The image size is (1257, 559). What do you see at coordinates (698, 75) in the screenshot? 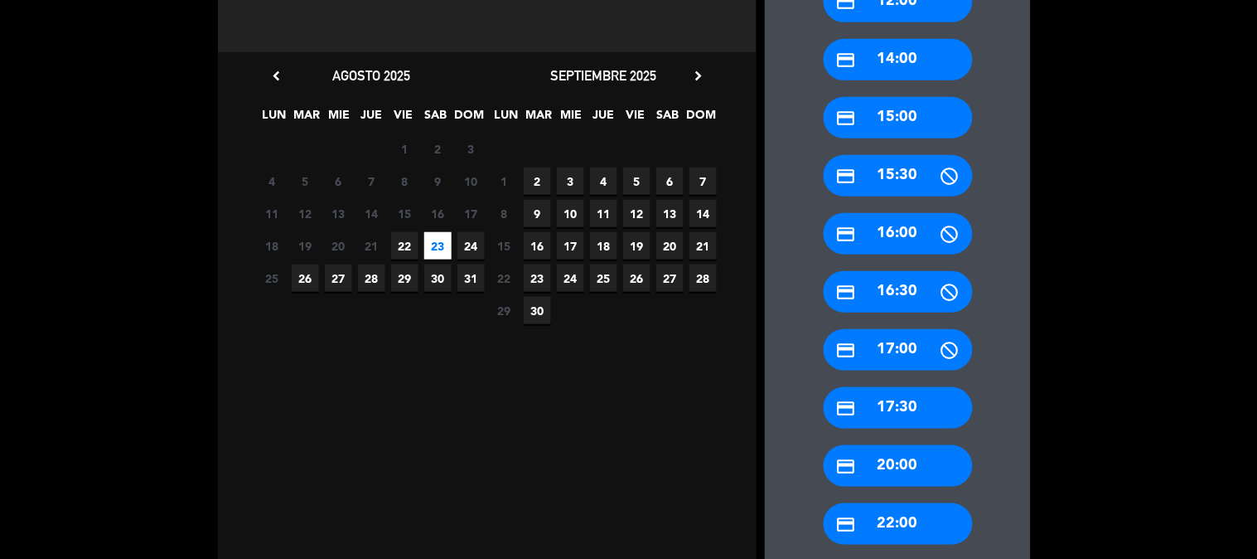
I see `i: chevron_right` at bounding box center [698, 75].